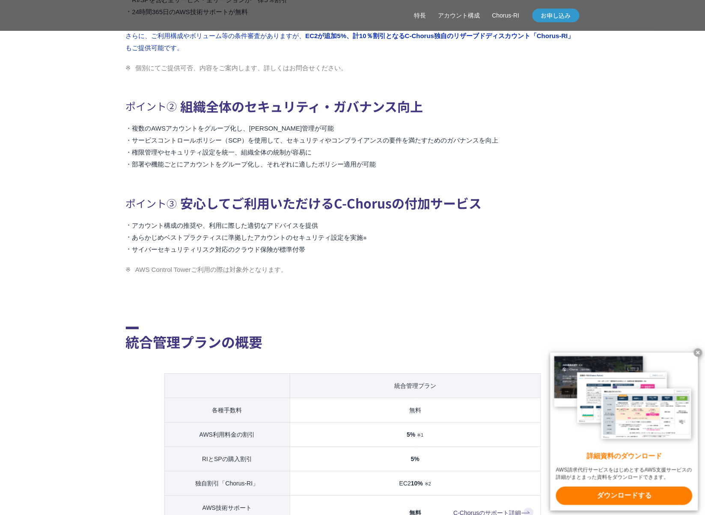 Image resolution: width=705 pixels, height=515 pixels. Describe the element at coordinates (353, 12) in the screenshot. I see `li: 24時間365日のAWS技術サポートが無料` at that location.